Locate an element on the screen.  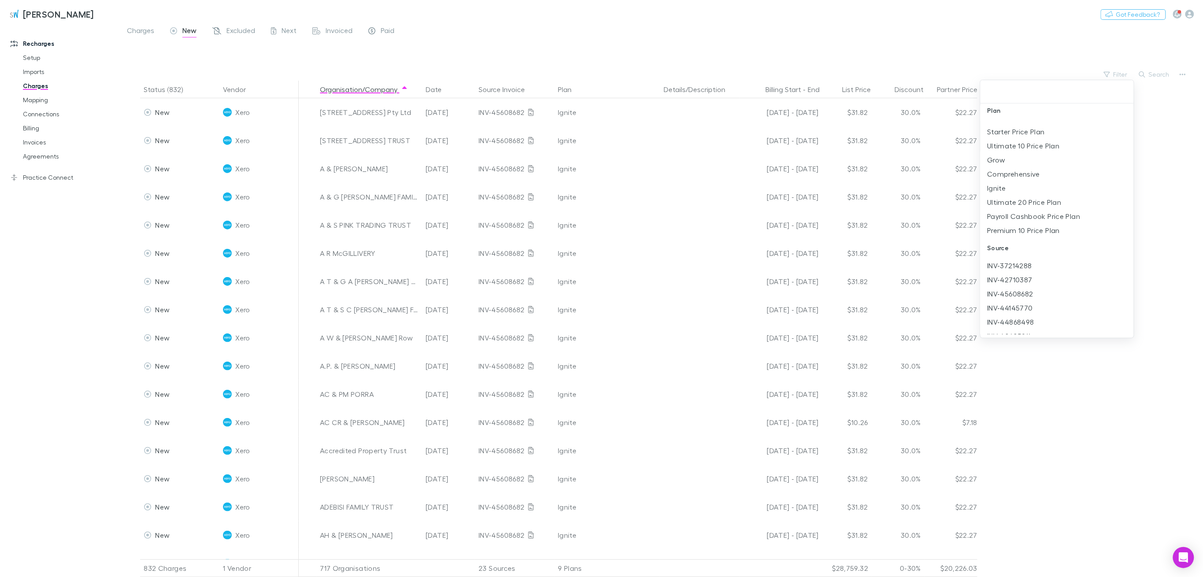
li: INV-44868498 is located at coordinates (1057, 322).